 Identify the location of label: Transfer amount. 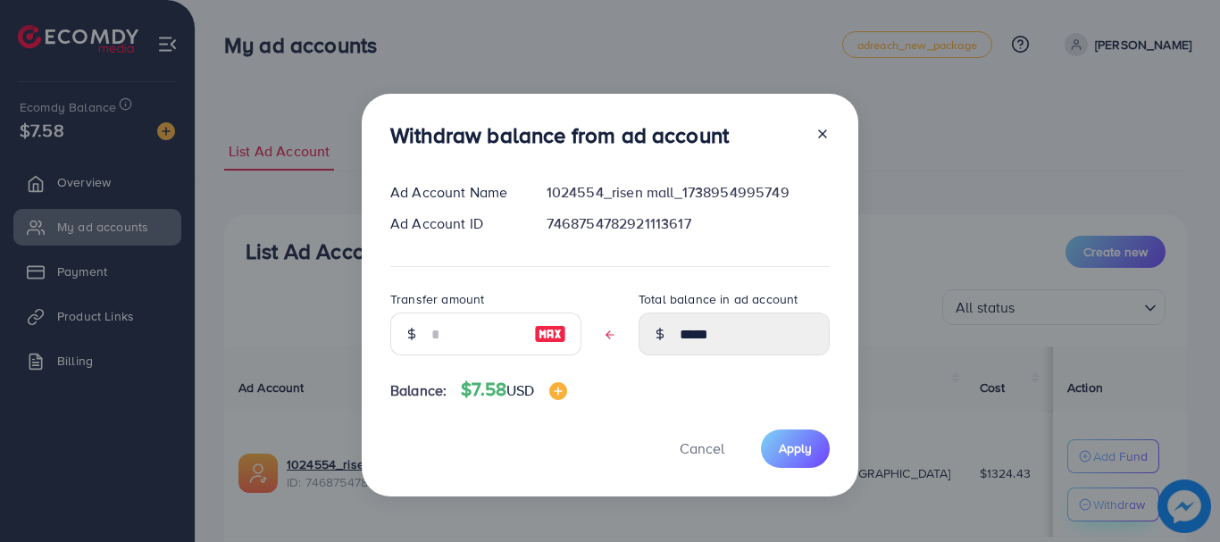
(437, 299).